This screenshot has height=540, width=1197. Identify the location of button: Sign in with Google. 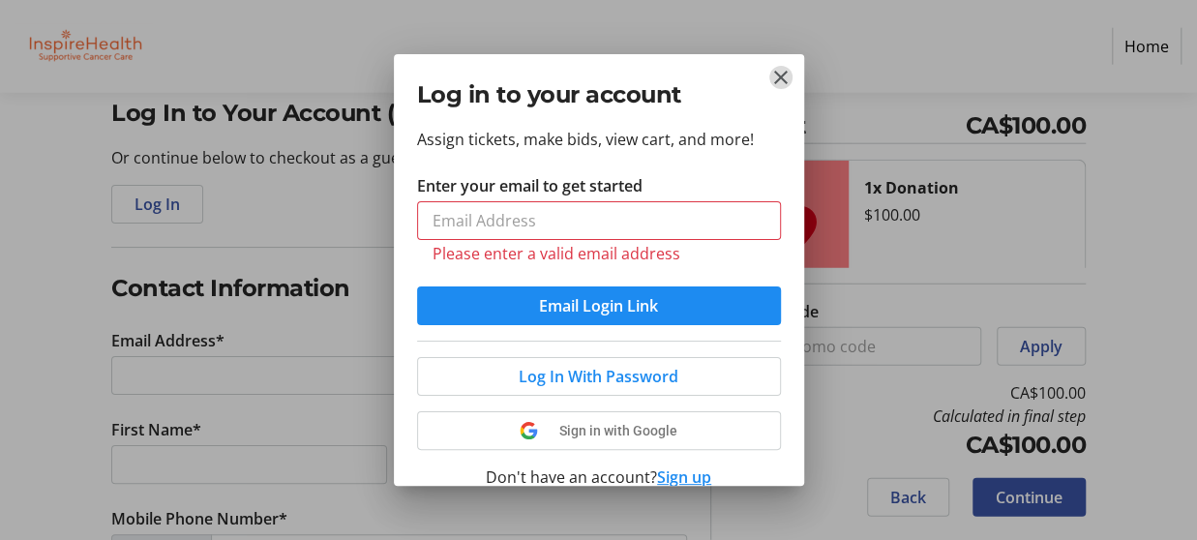
(599, 431).